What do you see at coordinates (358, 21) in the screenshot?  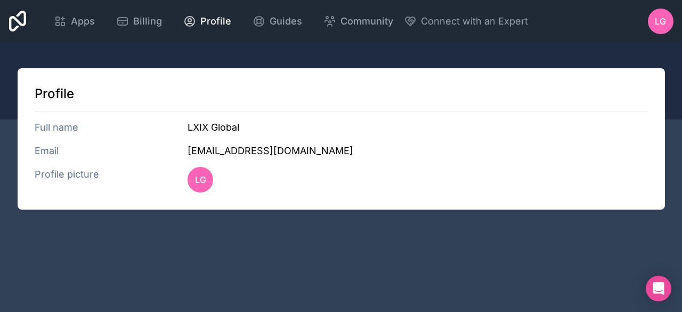 I see `a: Community` at bounding box center [358, 21].